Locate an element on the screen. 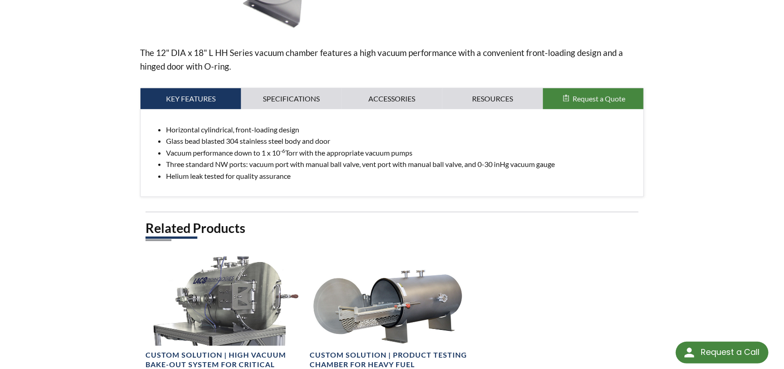 The image size is (784, 369). span: Request a Quote is located at coordinates (600, 98).